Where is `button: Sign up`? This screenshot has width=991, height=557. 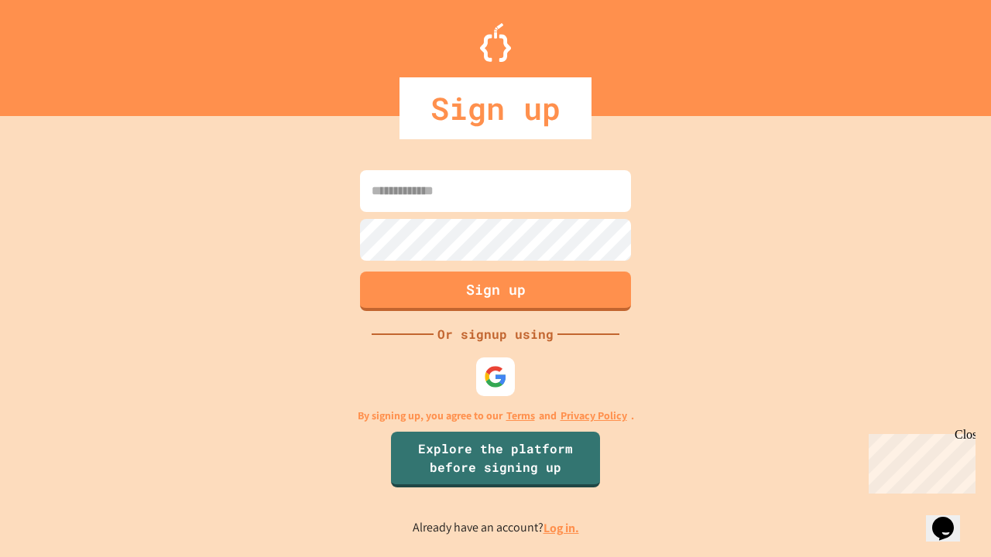 button: Sign up is located at coordinates (495, 291).